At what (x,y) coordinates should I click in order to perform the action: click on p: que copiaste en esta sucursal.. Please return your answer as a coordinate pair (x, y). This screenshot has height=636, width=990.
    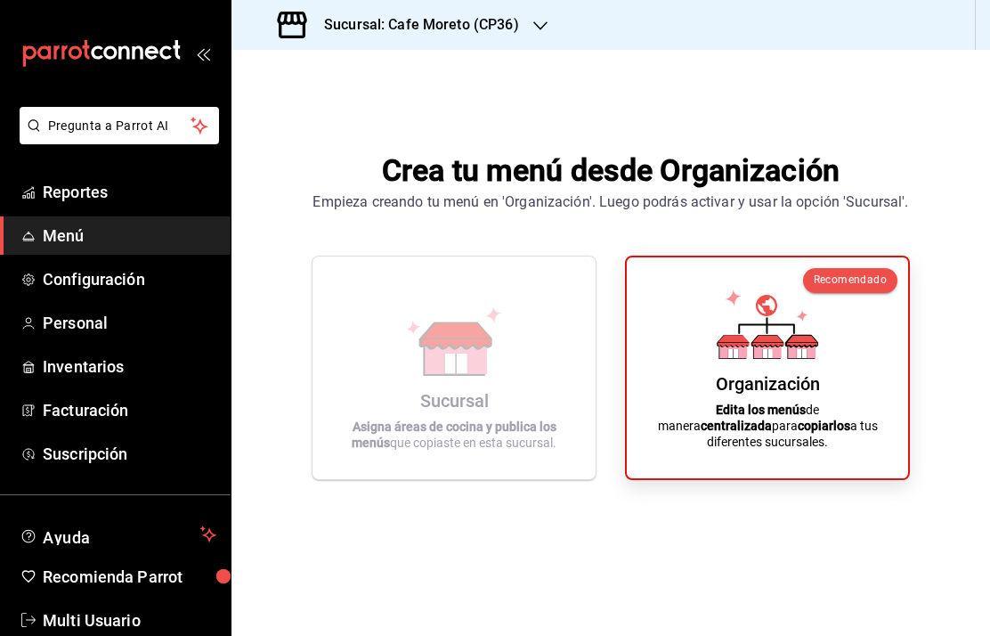
    Looking at the image, I should click on (454, 435).